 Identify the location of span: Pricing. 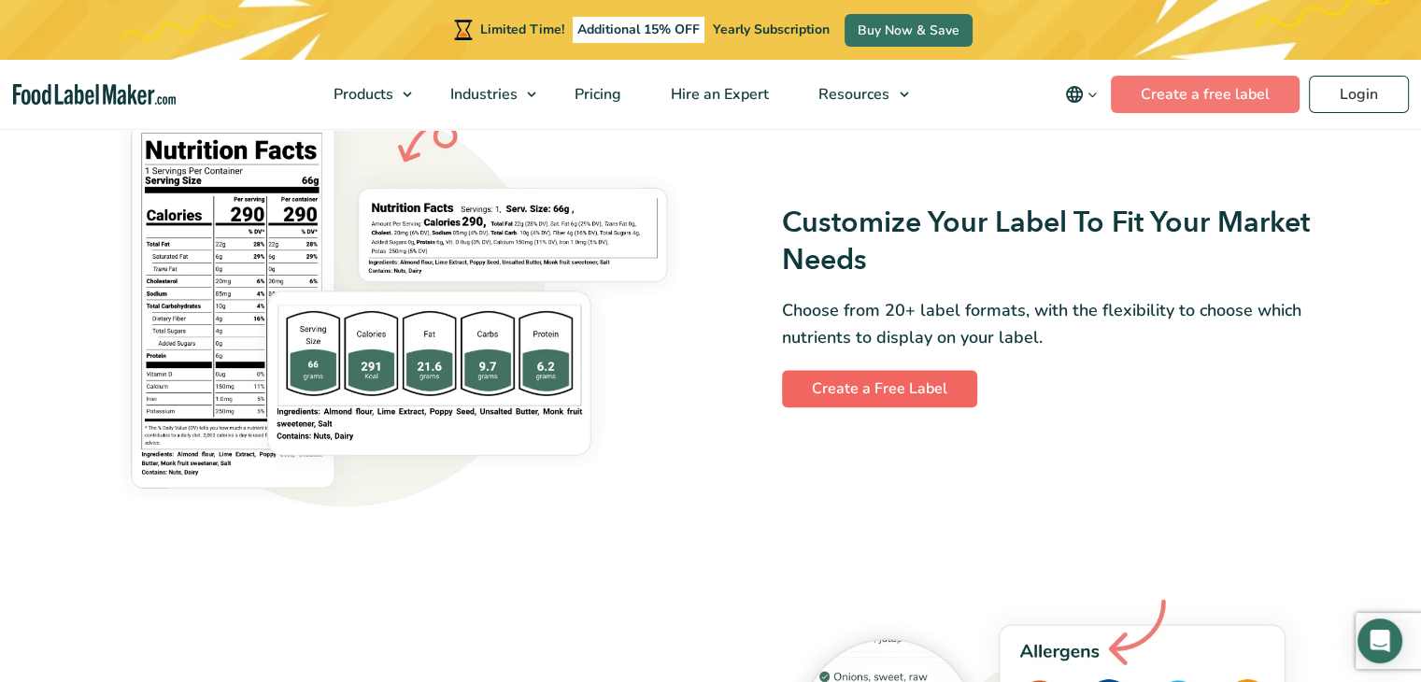
(596, 94).